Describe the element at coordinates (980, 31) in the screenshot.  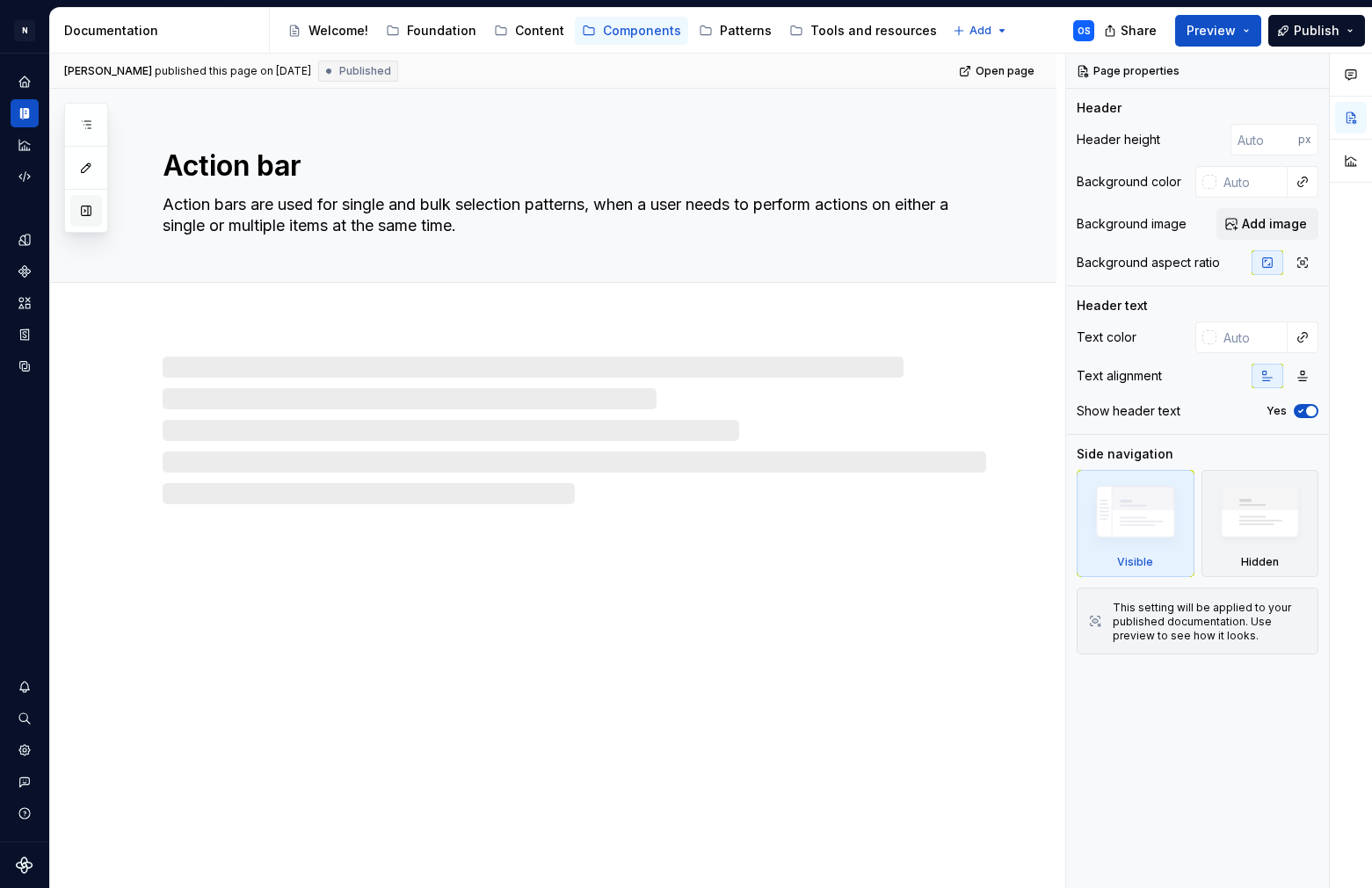
I see `button: Add` at that location.